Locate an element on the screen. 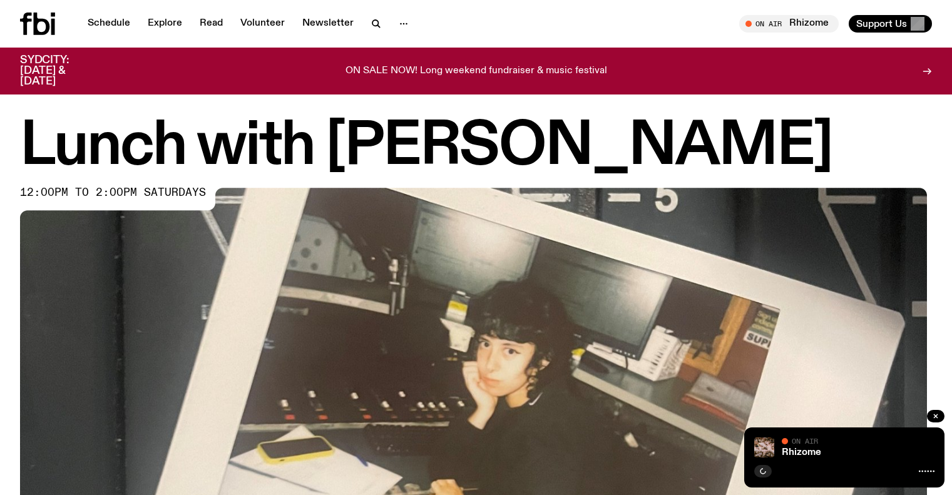 The image size is (952, 495). a: Schedule is located at coordinates (109, 24).